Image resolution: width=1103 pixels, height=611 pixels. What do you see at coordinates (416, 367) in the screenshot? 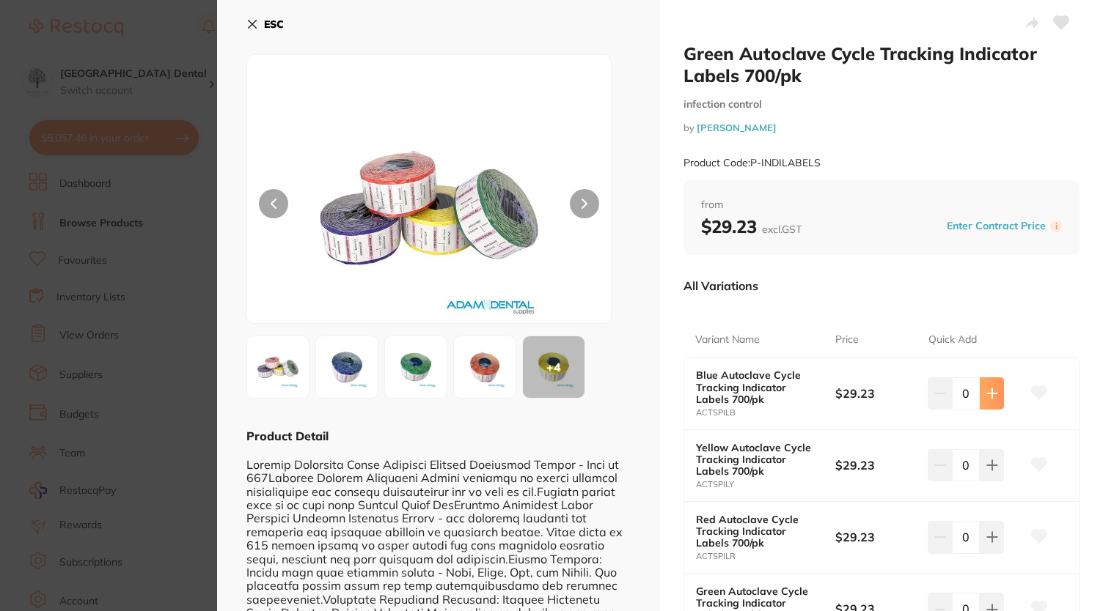
I see `img: SUxHLmpwZw` at bounding box center [416, 367].